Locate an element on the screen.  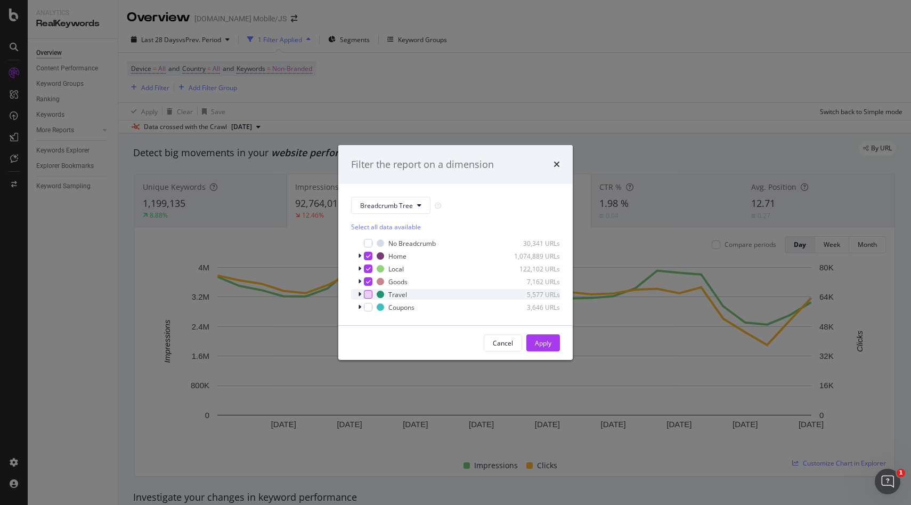
div: Travel is located at coordinates (397, 294).